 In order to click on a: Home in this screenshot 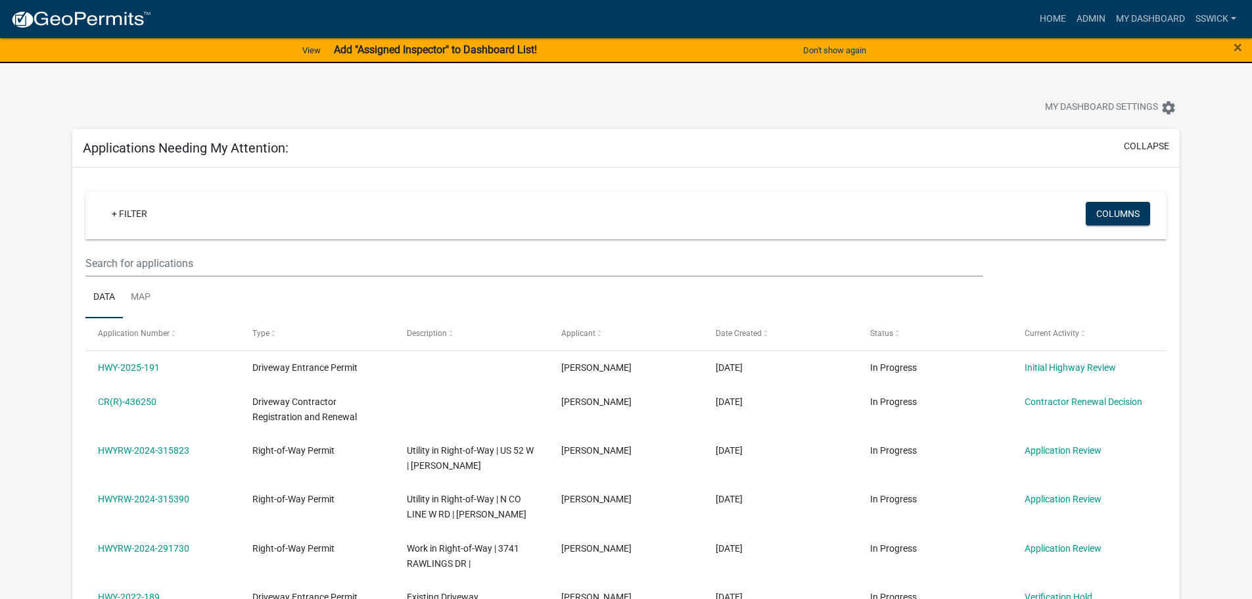, I will do `click(1053, 19)`.